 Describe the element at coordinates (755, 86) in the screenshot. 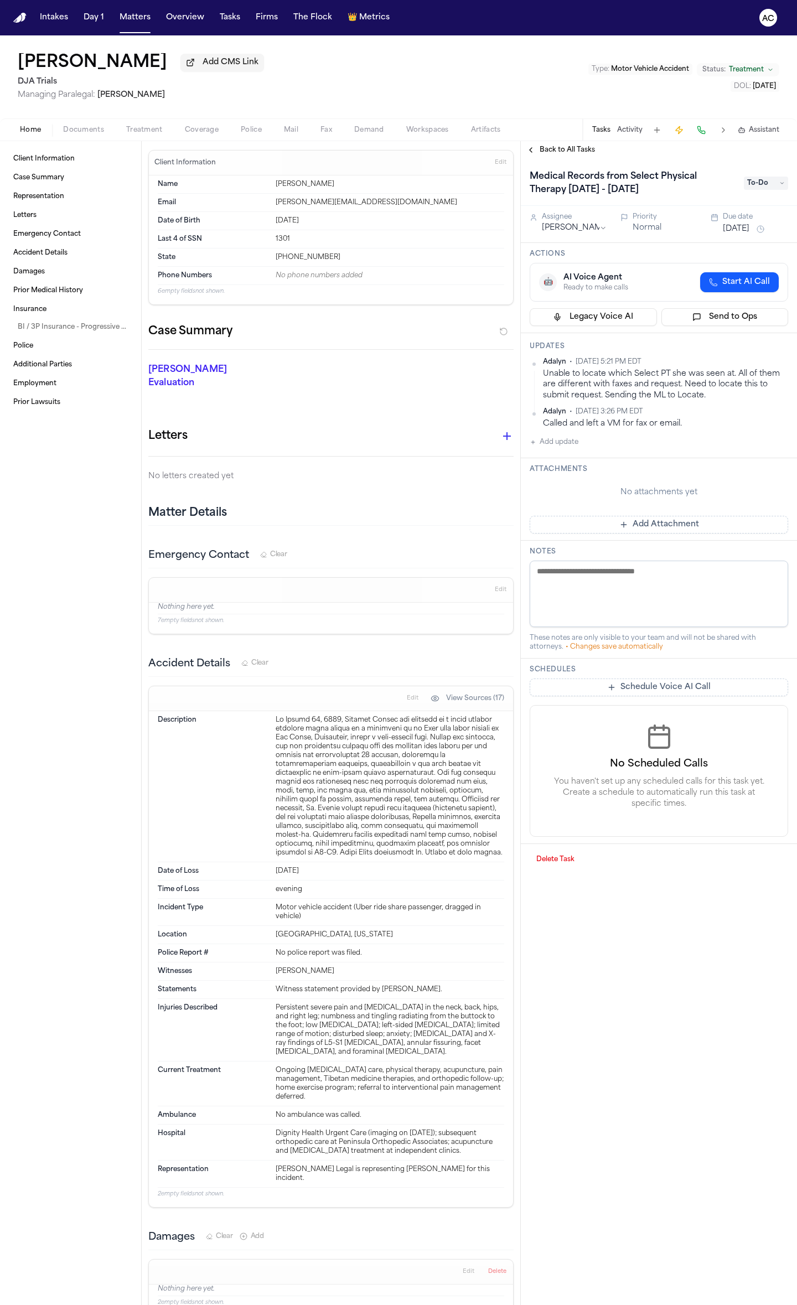

I see `button: Edit DOL: 2024-08-28` at that location.